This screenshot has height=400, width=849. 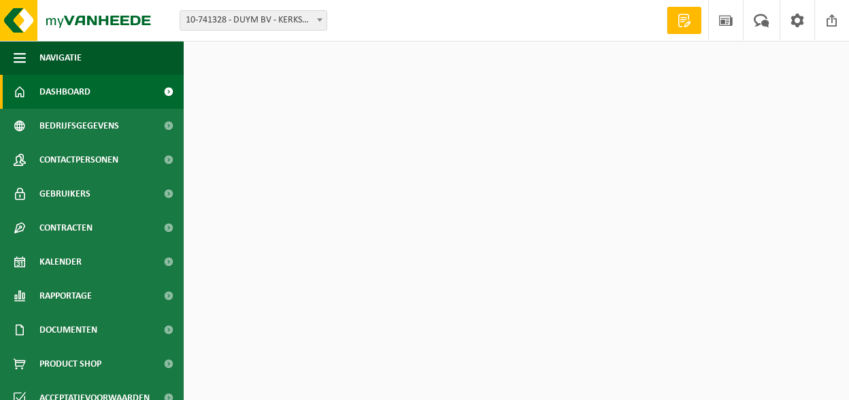 What do you see at coordinates (61, 262) in the screenshot?
I see `span: Kalender` at bounding box center [61, 262].